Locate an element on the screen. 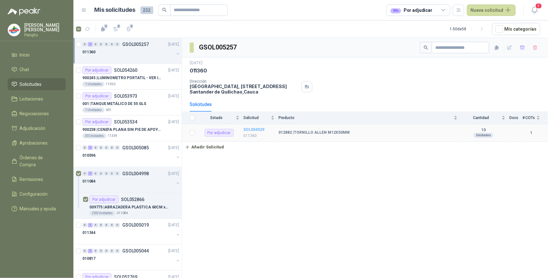 This screenshot has width=548, height=278. a: Chat is located at coordinates (37, 70).